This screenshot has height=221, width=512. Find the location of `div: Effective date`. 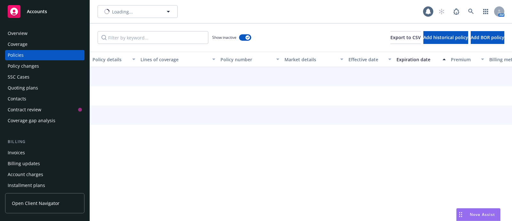

div: Effective date is located at coordinates (367, 59).